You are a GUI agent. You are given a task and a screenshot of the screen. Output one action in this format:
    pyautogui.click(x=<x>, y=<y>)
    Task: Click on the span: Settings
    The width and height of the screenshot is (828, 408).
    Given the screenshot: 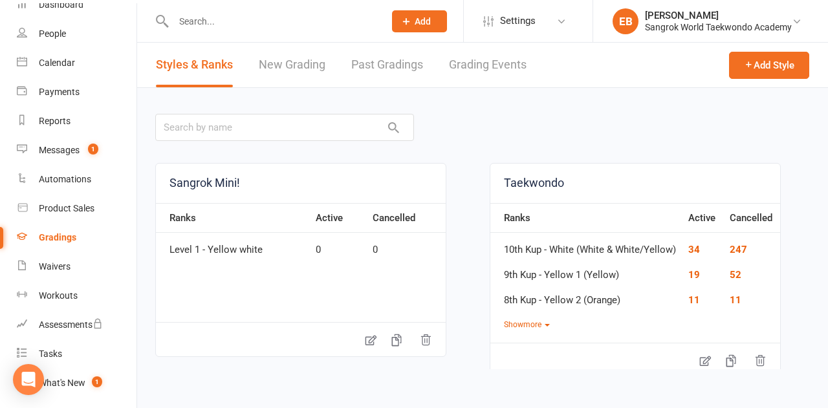 What is the action you would take?
    pyautogui.click(x=517, y=21)
    